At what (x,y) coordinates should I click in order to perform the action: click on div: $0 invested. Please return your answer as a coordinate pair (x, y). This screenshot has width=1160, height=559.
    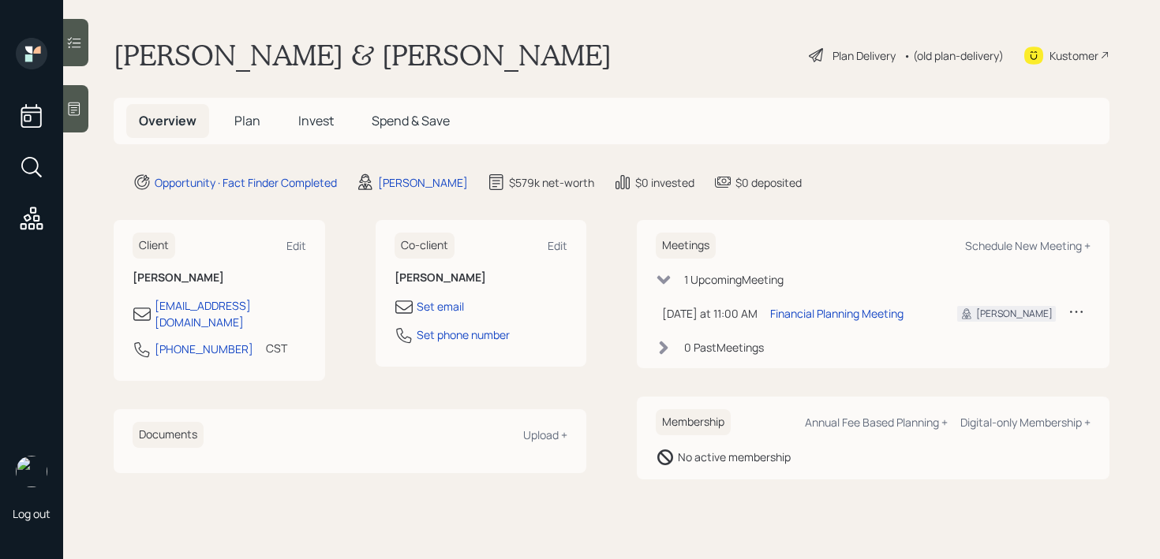
    Looking at the image, I should click on (664, 182).